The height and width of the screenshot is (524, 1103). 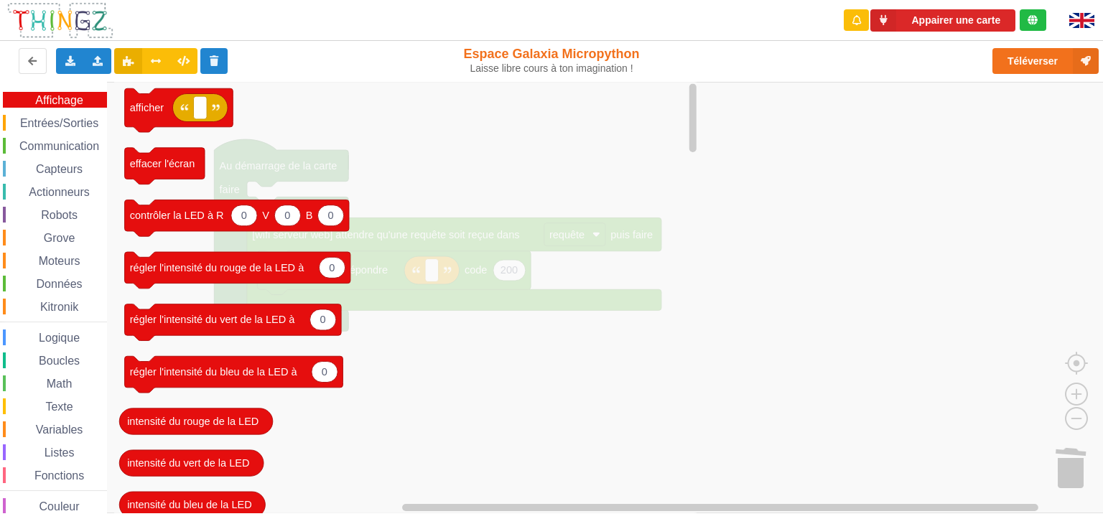 I want to click on span: Affichage, so click(x=59, y=100).